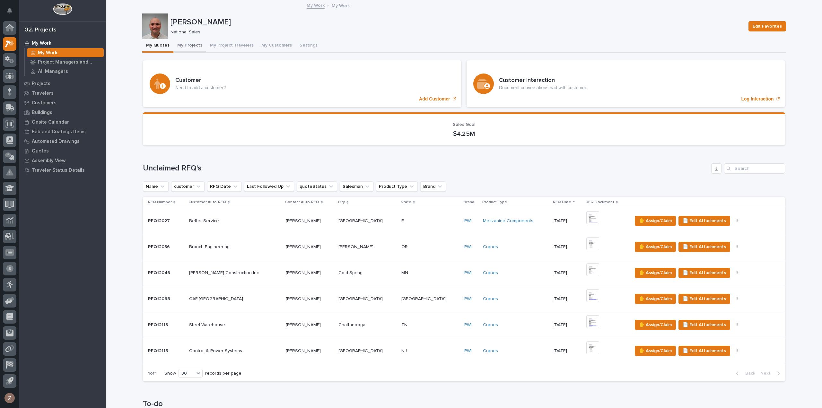 The image size is (822, 408). I want to click on p: 1 of 1, so click(152, 373).